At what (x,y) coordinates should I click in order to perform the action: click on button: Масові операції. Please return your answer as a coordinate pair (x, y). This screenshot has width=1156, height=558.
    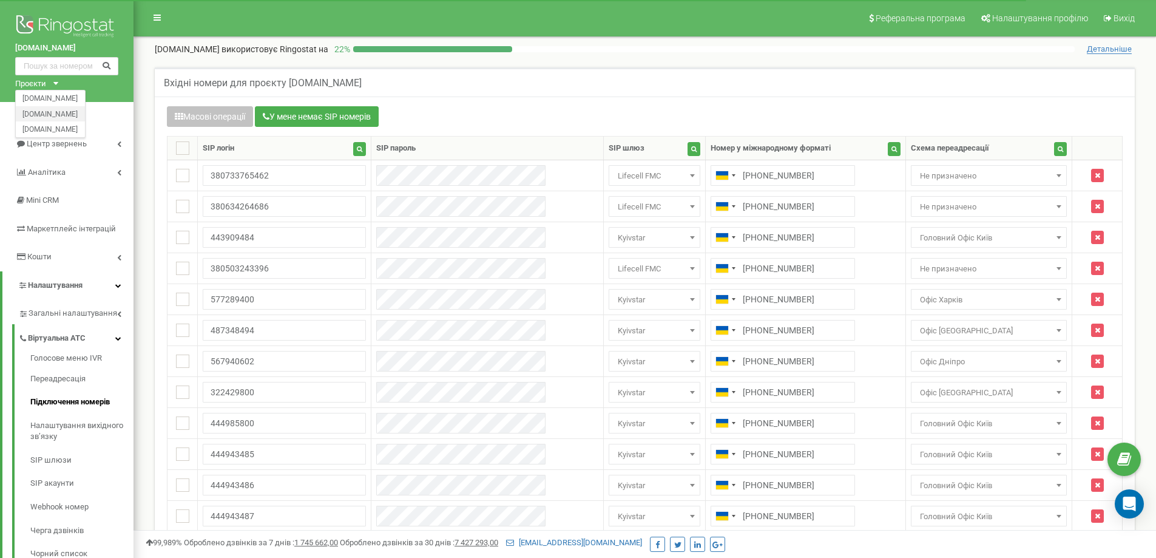
    Looking at the image, I should click on (210, 116).